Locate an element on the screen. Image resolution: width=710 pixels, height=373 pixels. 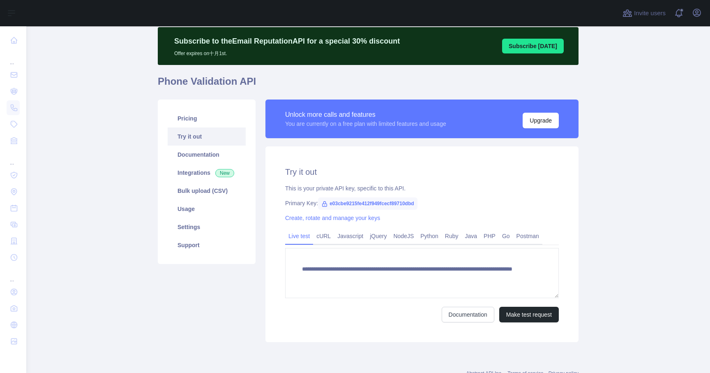
a: Javascript is located at coordinates (350, 236).